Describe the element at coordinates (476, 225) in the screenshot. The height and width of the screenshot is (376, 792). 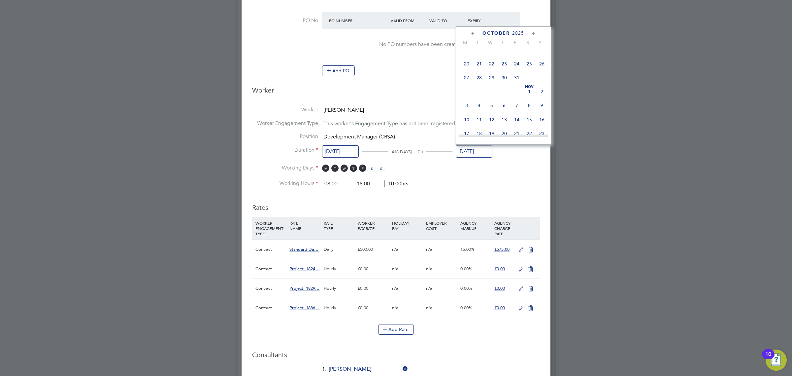
I see `div: AGENCY MARKUP` at that location.